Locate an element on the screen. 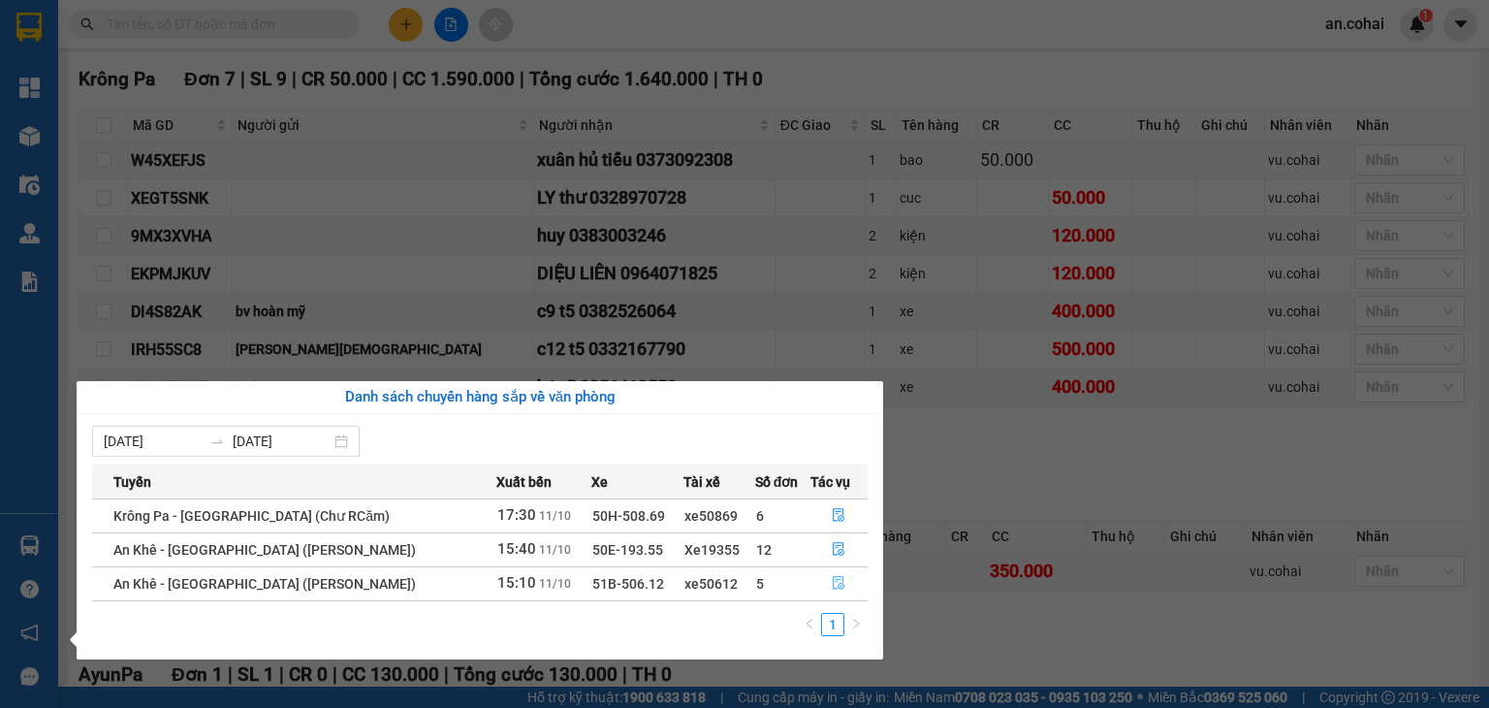 This screenshot has width=1489, height=708. div: Danh sách chuyến hàng sắp về văn phòng is located at coordinates (480, 398).